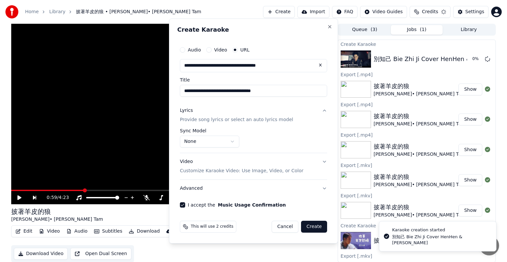 This screenshot has width=507, height=262. I want to click on h2: Create Karaoke, so click(253, 30).